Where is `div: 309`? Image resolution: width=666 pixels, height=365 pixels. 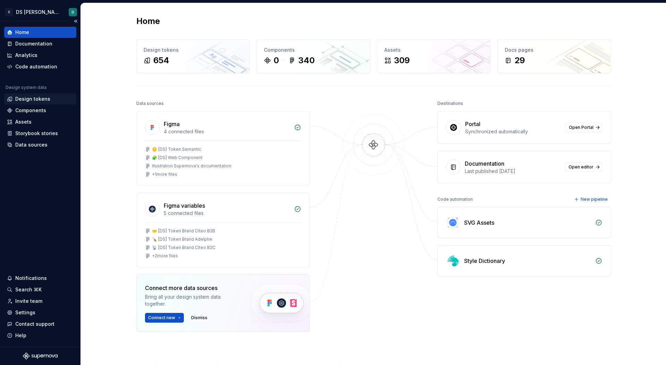
div: 309 is located at coordinates (402, 60).